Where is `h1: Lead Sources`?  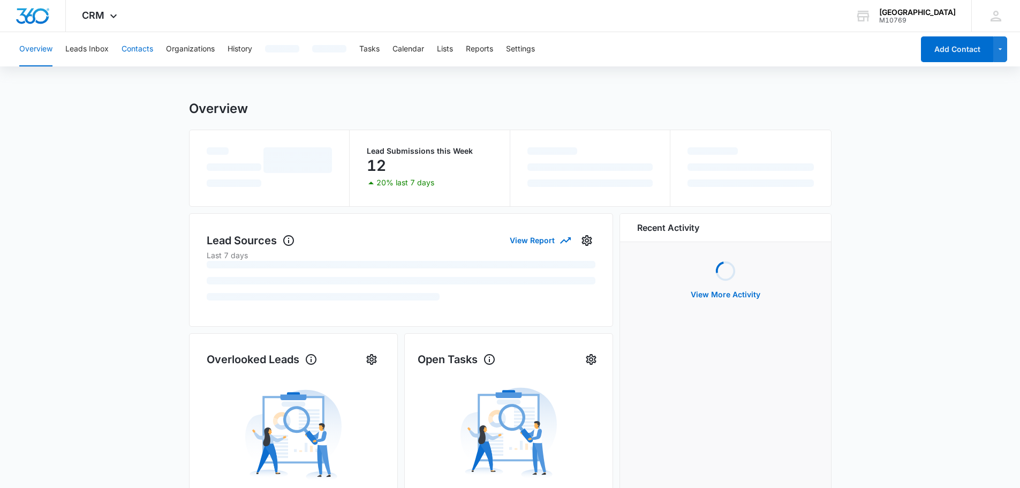
h1: Lead Sources is located at coordinates (250, 240).